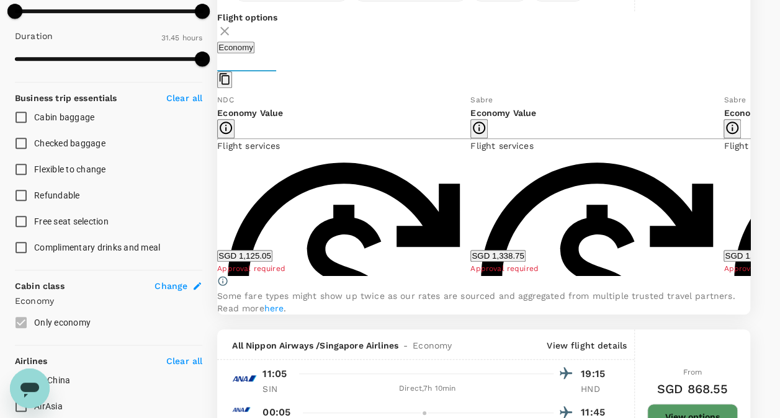 The height and width of the screenshot is (418, 780). Describe the element at coordinates (97, 248) in the screenshot. I see `span: Complimentary drinks and meal` at that location.